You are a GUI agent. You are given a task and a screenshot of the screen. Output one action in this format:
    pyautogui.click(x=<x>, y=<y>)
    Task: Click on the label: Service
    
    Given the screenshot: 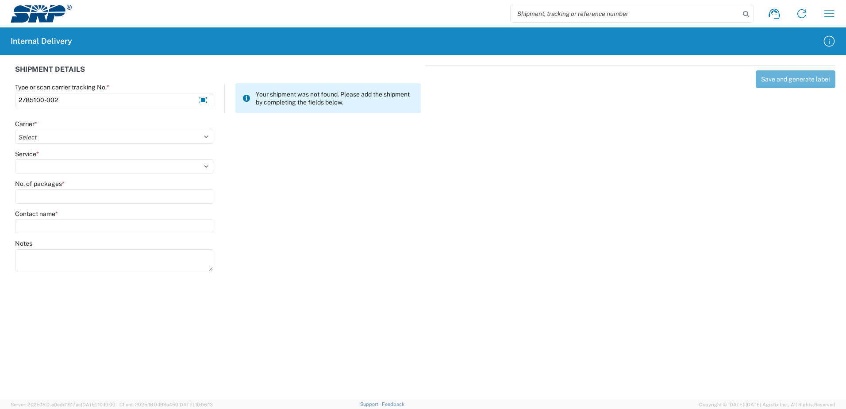 What is the action you would take?
    pyautogui.click(x=27, y=154)
    